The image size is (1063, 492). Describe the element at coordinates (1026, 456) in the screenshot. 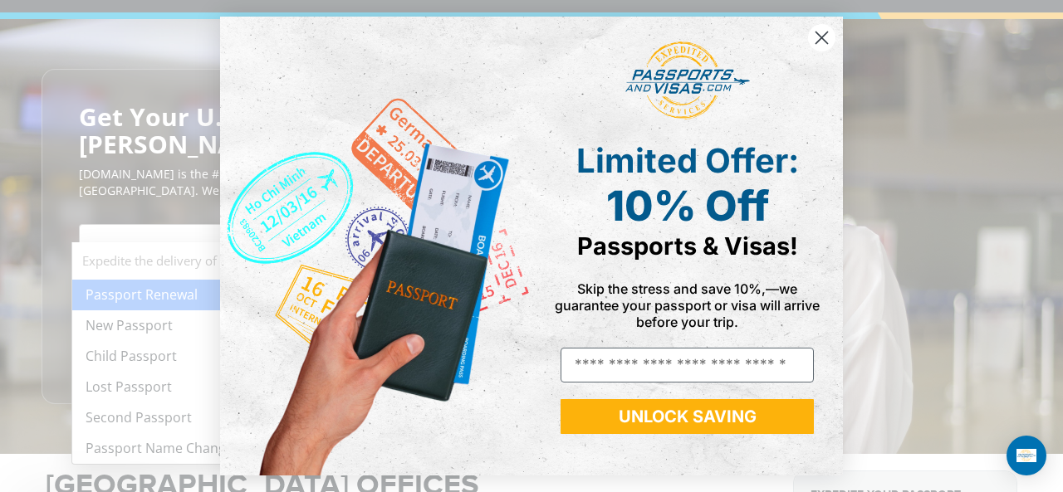

I see `div: Open Intercom Messenger` at that location.